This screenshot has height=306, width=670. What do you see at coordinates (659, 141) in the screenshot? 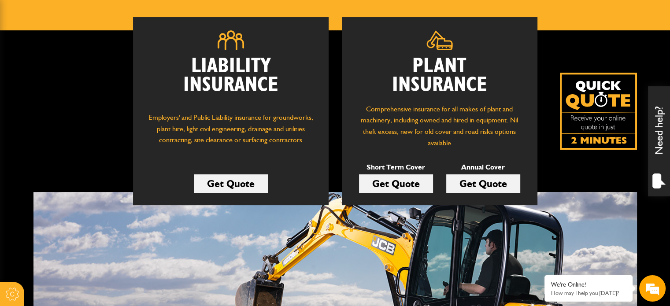
I see `div: Need help?` at bounding box center [659, 141].